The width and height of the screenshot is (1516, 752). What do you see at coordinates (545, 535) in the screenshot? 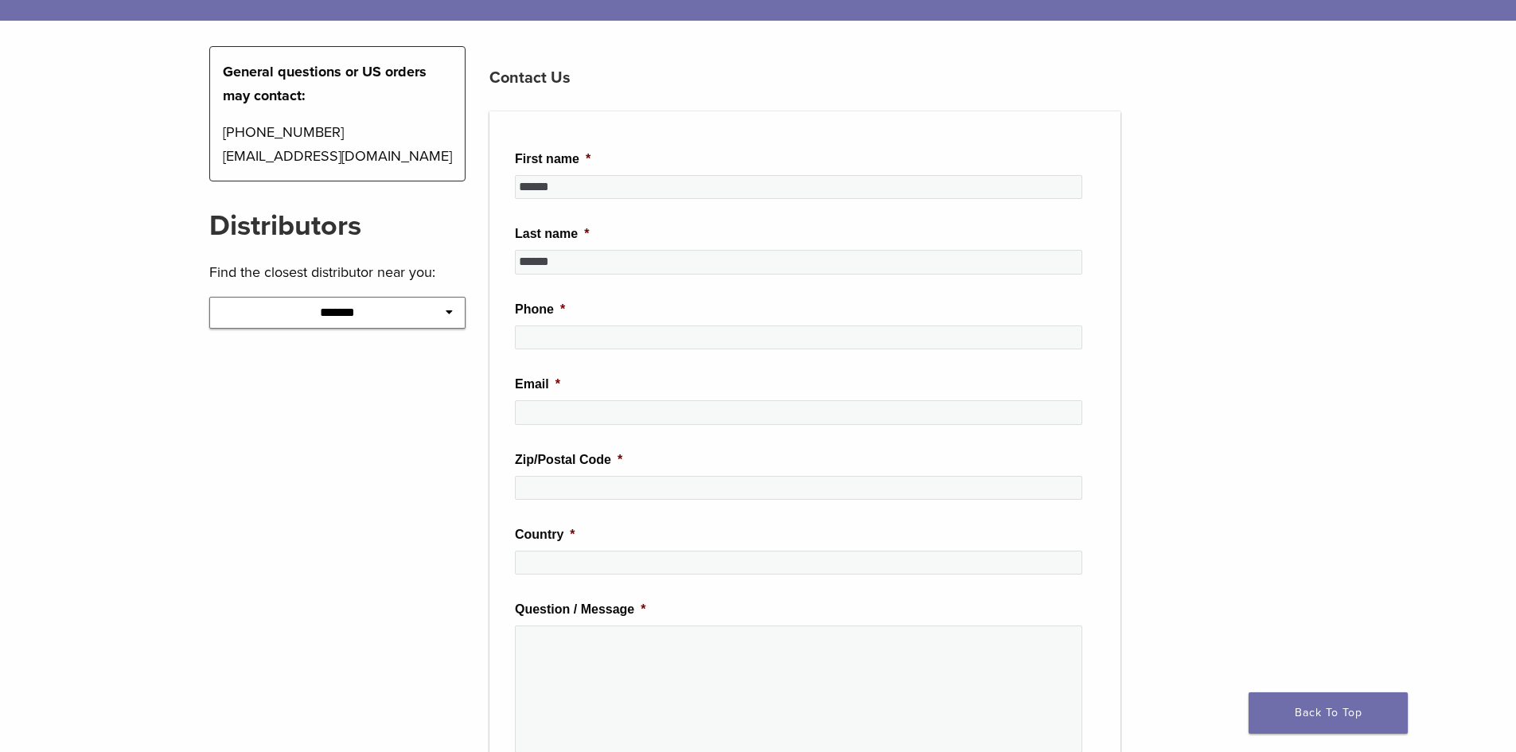
I see `label: Country` at bounding box center [545, 535].